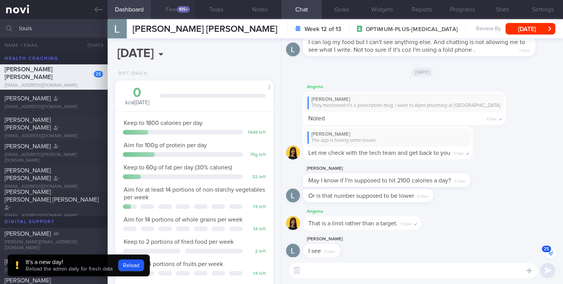 The width and height of the screenshot is (563, 284). Describe the element at coordinates (165, 145) in the screenshot. I see `span: Aim for 100g of protein per day` at that location.